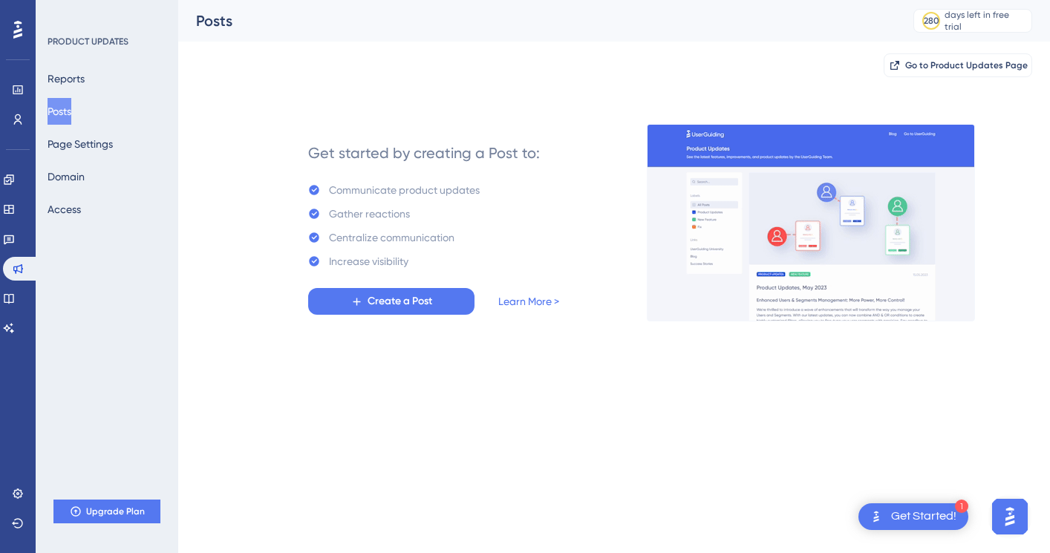 The width and height of the screenshot is (1050, 553). I want to click on div: Gather reactions, so click(369, 214).